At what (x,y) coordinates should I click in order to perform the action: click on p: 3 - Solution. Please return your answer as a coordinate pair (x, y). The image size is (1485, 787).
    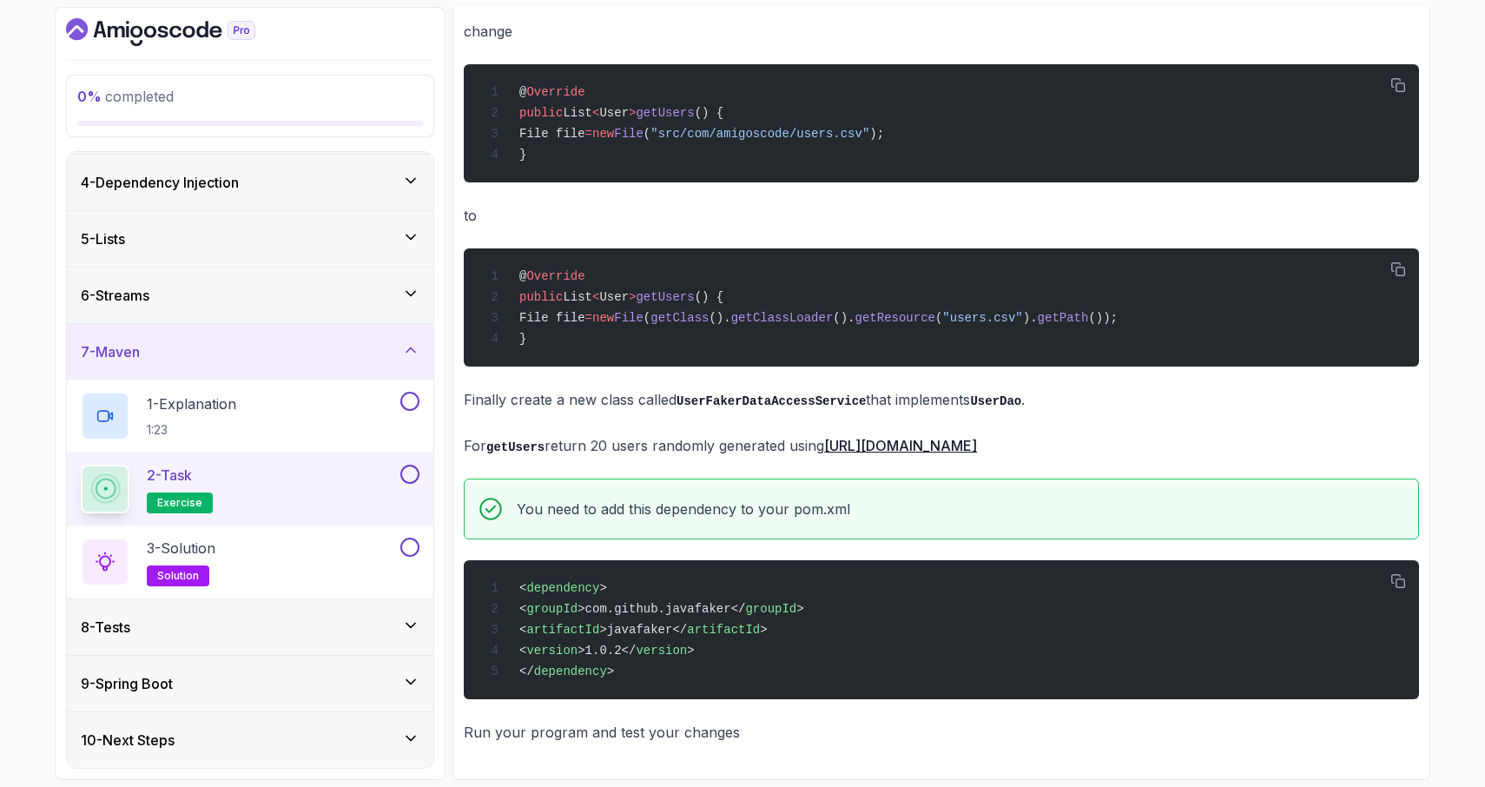
    Looking at the image, I should click on (181, 548).